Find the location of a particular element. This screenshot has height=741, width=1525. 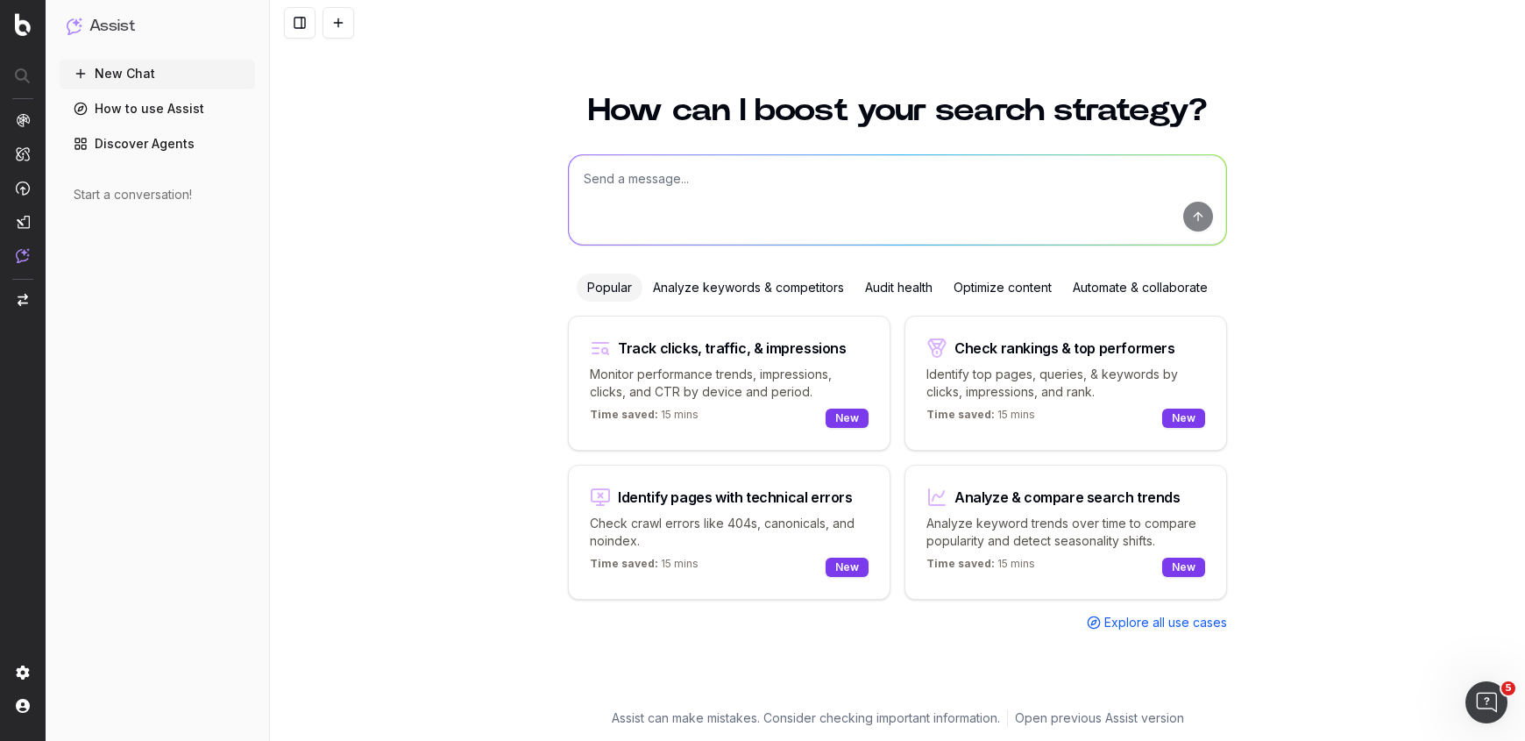

p: Identify top pages, queries, & keywords by clicks, impressions, and rank. is located at coordinates (1066, 383).